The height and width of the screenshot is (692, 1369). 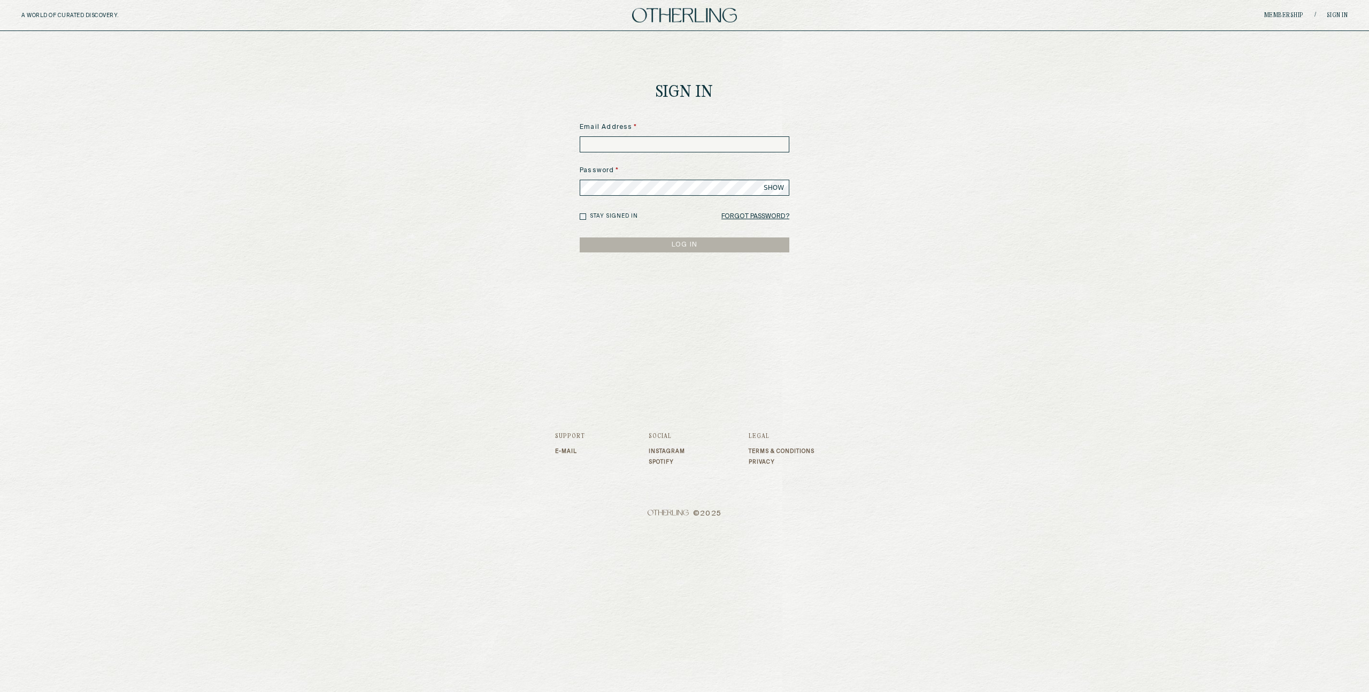 What do you see at coordinates (684, 514) in the screenshot?
I see `span: © 2025` at bounding box center [684, 514].